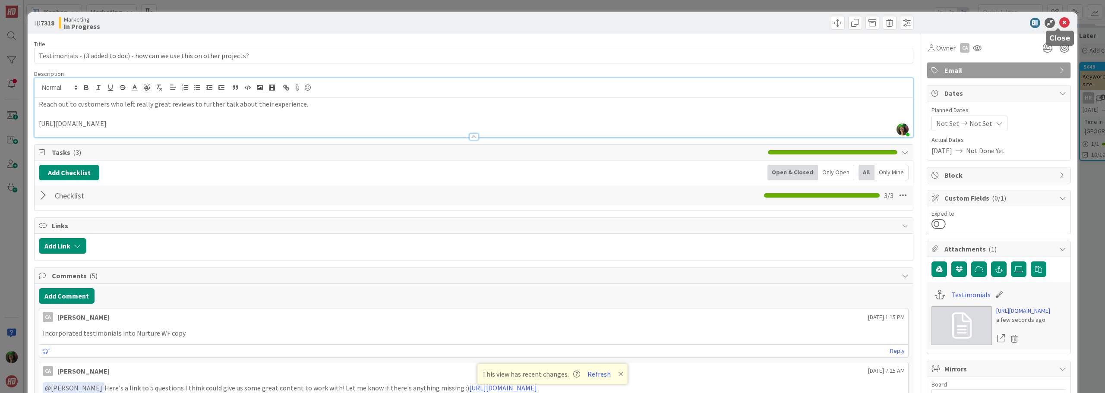 The width and height of the screenshot is (1105, 393). I want to click on button: Refresh, so click(599, 374).